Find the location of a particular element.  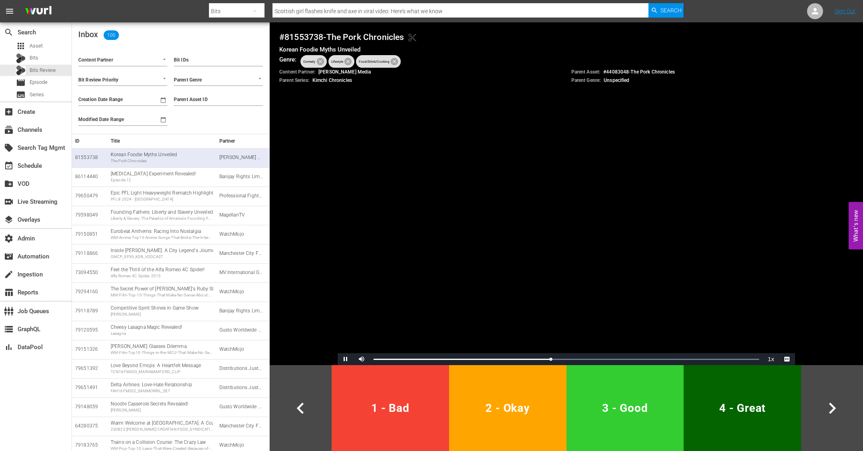

div: Epic PFL Light Heavyweight Rematch Highlights is located at coordinates (162, 196).